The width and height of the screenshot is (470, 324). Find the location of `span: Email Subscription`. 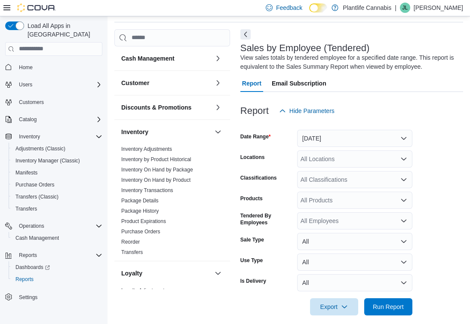

span: Email Subscription is located at coordinates (299, 83).